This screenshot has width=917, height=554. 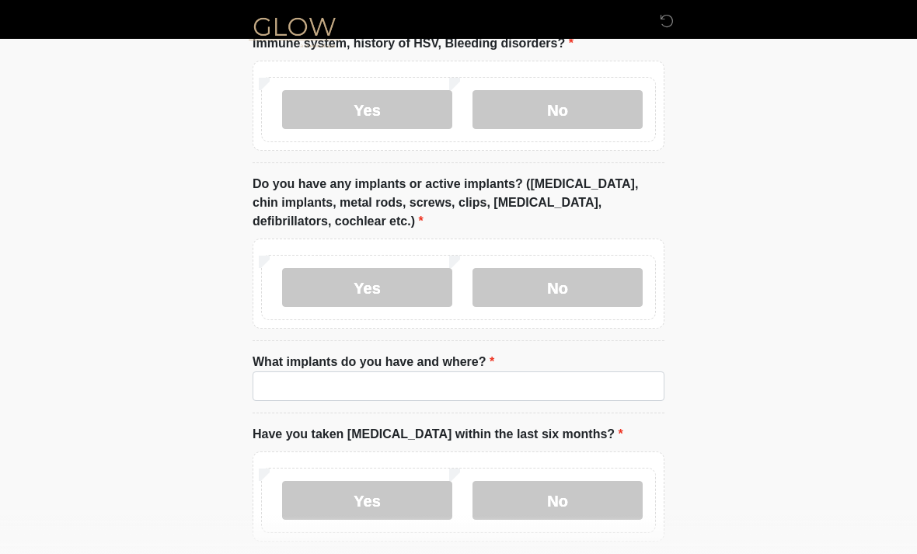 What do you see at coordinates (294, 31) in the screenshot?
I see `img: Glow Medical Spa Logo` at bounding box center [294, 31].